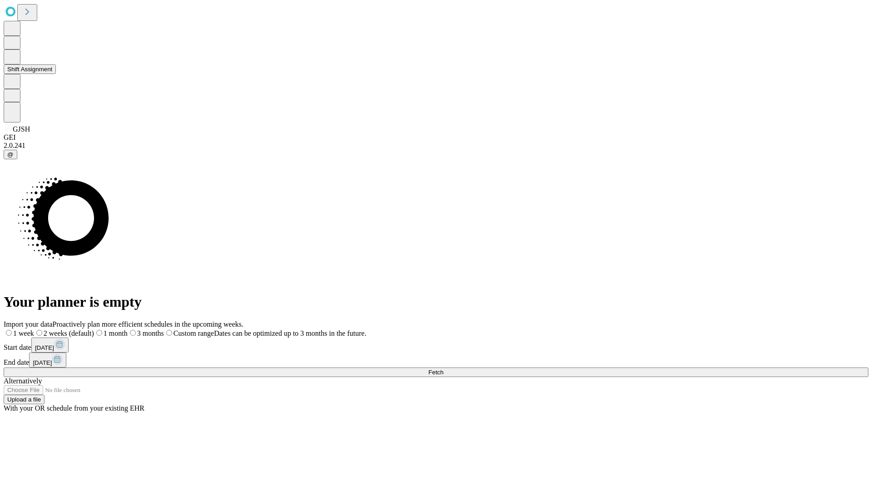 The image size is (872, 490). What do you see at coordinates (30, 69) in the screenshot?
I see `button: Shift Assignment` at bounding box center [30, 69].